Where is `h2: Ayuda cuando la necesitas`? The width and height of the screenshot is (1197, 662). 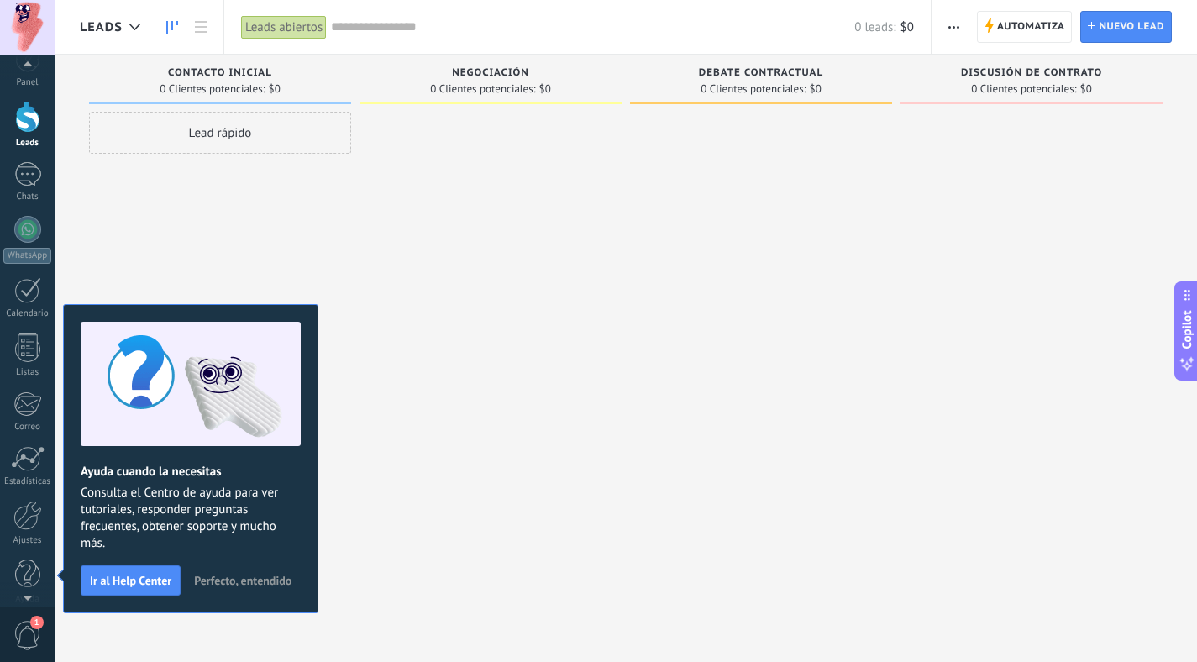 h2: Ayuda cuando la necesitas is located at coordinates (191, 471).